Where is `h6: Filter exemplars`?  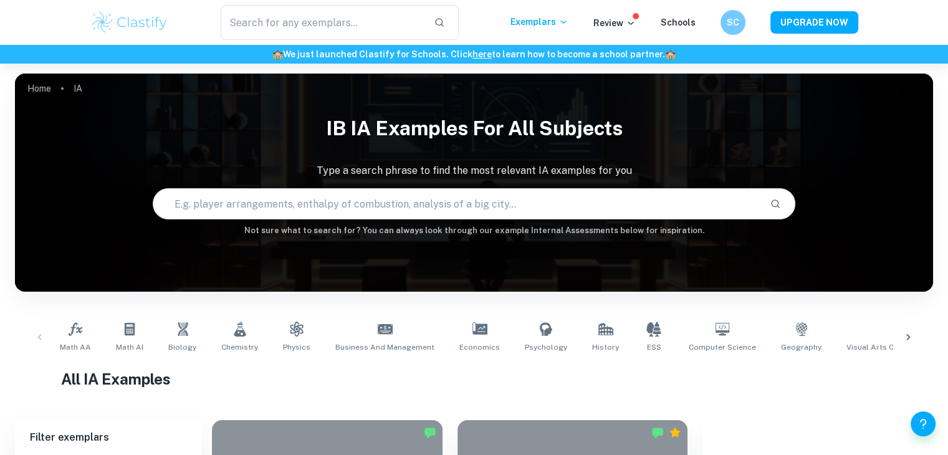 h6: Filter exemplars is located at coordinates (108, 438).